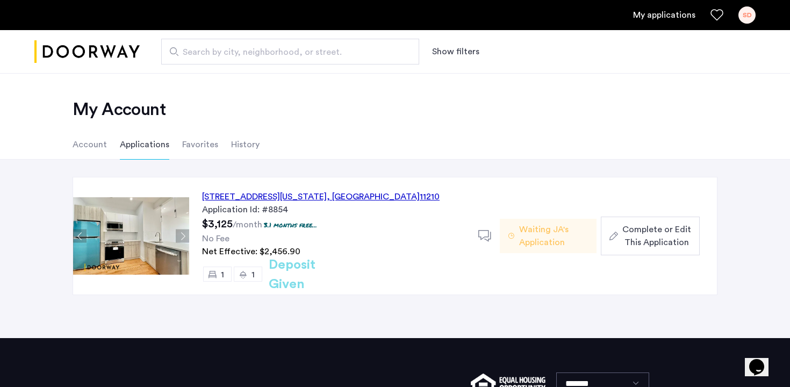 This screenshot has height=387, width=790. I want to click on button: Show or hide filters, so click(456, 52).